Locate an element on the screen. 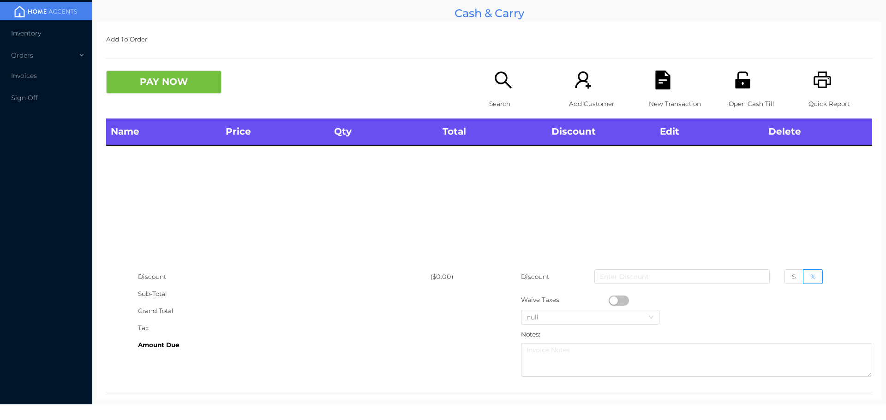 The image size is (886, 420). p: Search is located at coordinates (521, 104).